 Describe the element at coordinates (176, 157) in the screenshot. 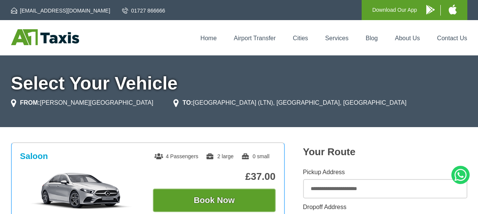

I see `span: 4 Passengers` at that location.